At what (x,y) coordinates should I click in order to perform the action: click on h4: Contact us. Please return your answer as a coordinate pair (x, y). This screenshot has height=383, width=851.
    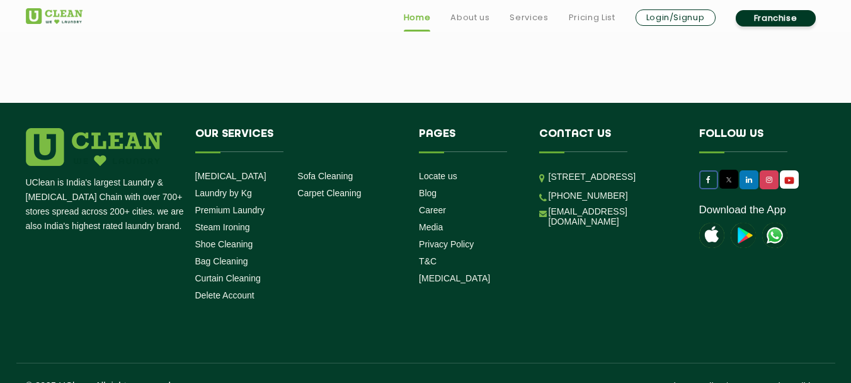
    Looking at the image, I should click on (610, 140).